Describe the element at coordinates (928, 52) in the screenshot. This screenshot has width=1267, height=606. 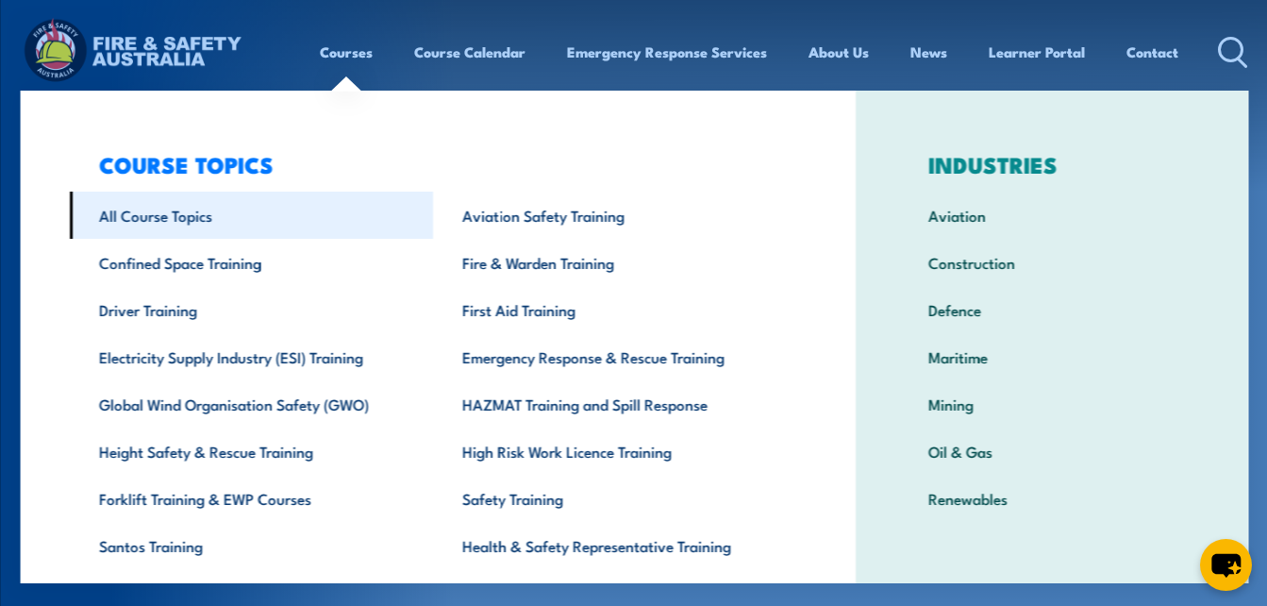
I see `a: News` at that location.